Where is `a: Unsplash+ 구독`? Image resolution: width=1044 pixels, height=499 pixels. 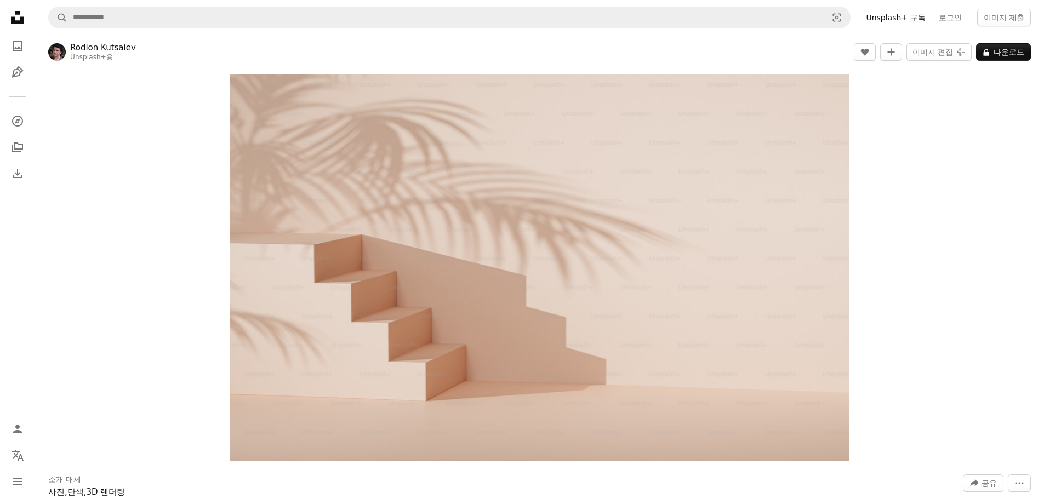 a: Unsplash+ 구독 is located at coordinates (895, 18).